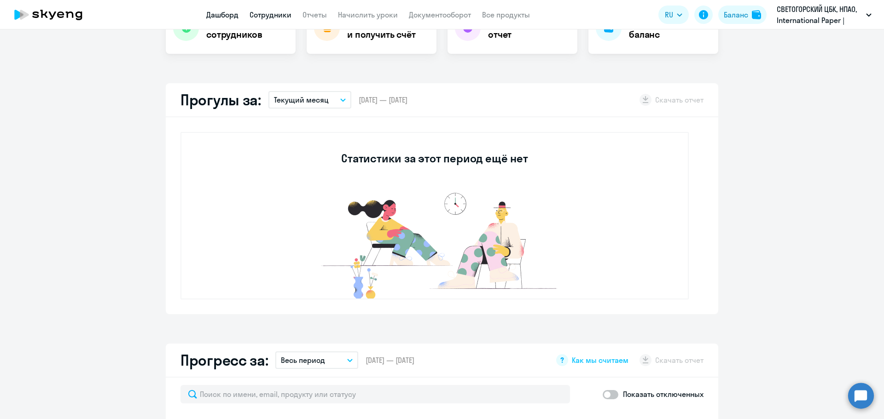 This screenshot has height=419, width=884. I want to click on p: Показать отключенных, so click(663, 394).